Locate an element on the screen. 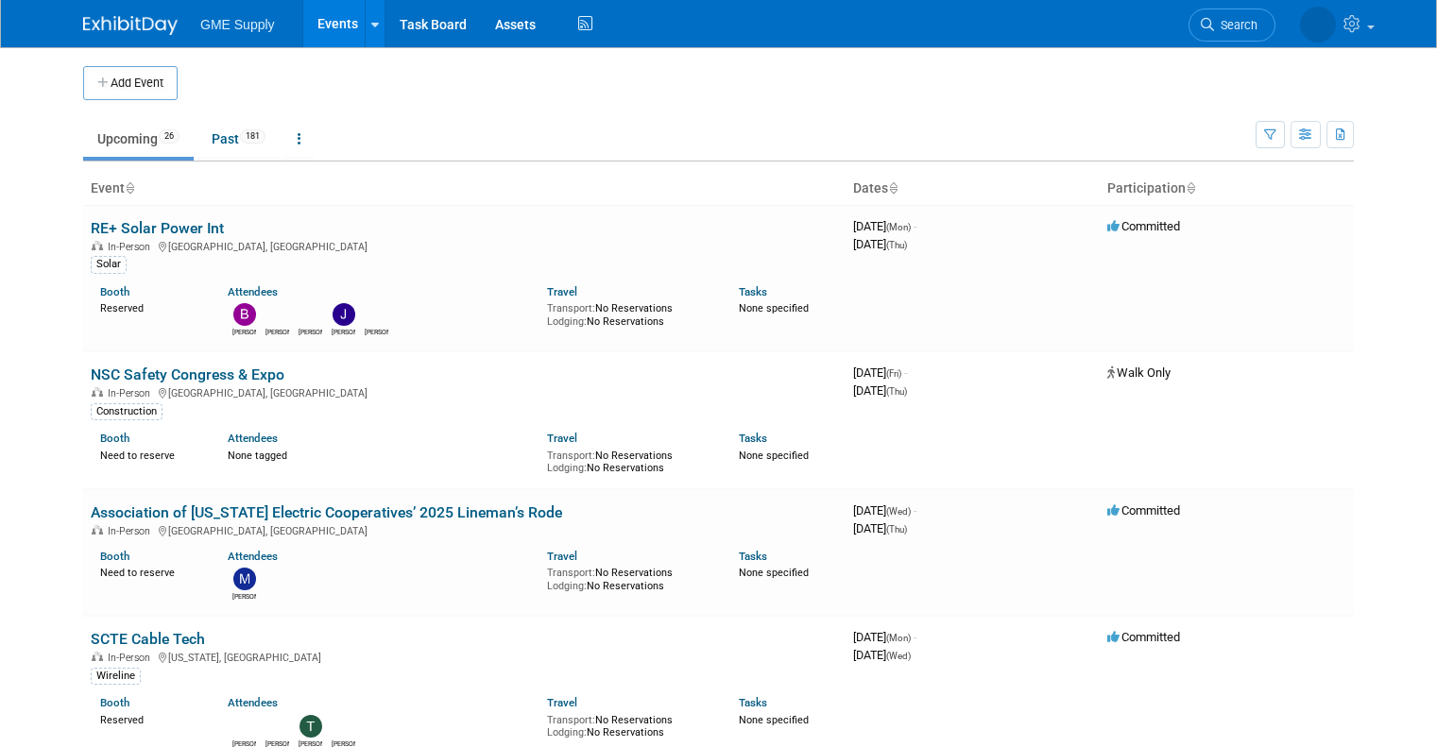 This screenshot has height=747, width=1437. div: Mitch Gosney is located at coordinates (244, 596).